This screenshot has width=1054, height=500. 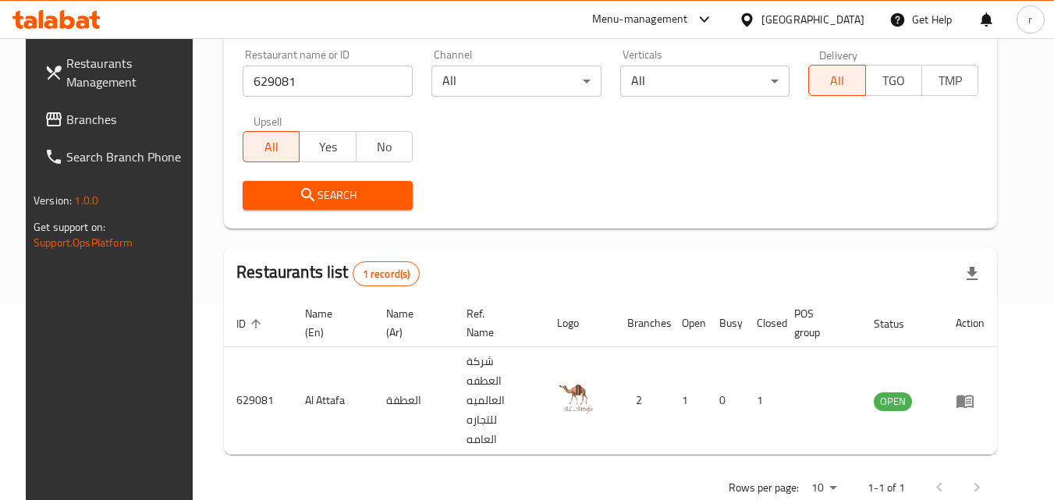 I want to click on span: Ref. Name, so click(x=496, y=323).